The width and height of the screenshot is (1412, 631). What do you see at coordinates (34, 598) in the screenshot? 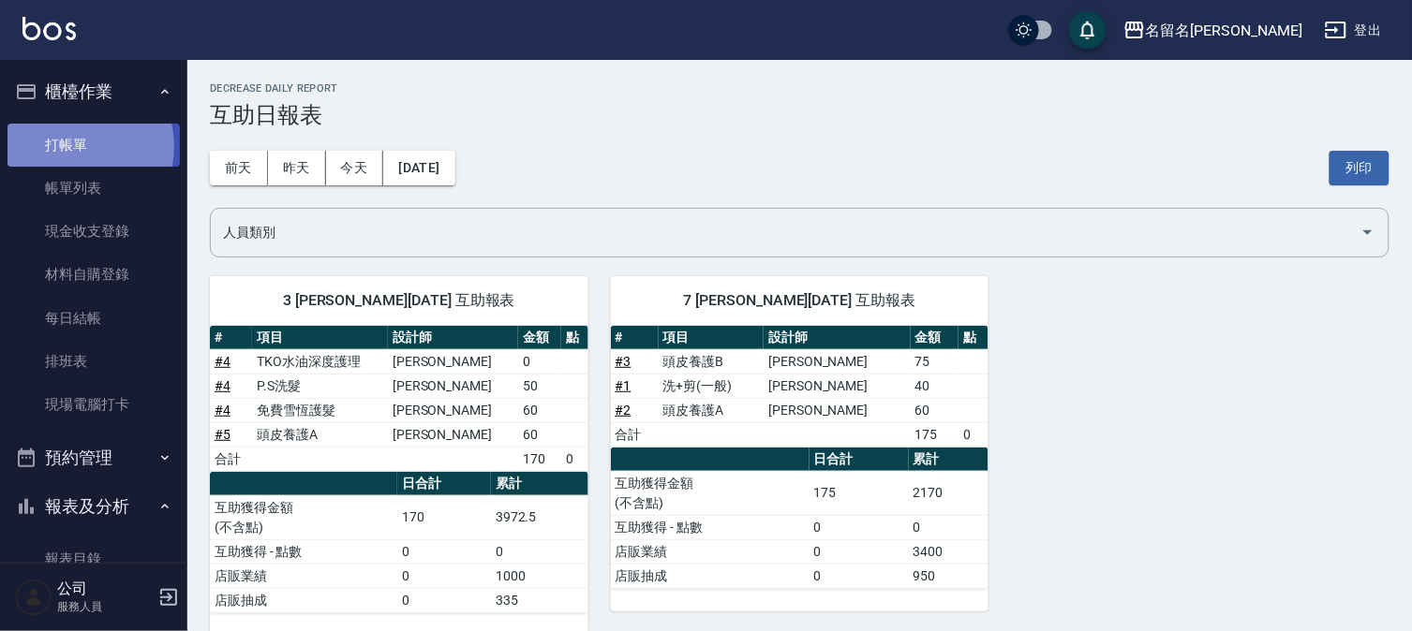
I see `img: Person` at bounding box center [34, 598].